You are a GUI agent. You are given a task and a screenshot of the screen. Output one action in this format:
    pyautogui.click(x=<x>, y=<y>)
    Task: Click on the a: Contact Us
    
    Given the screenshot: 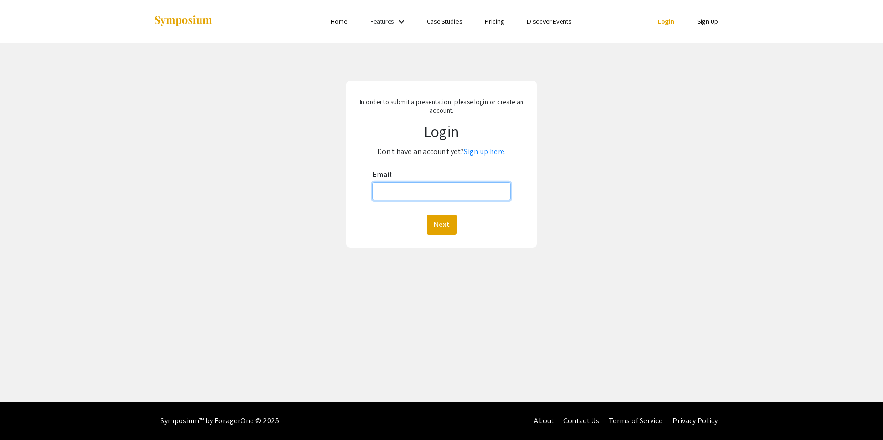 What is the action you would take?
    pyautogui.click(x=581, y=421)
    